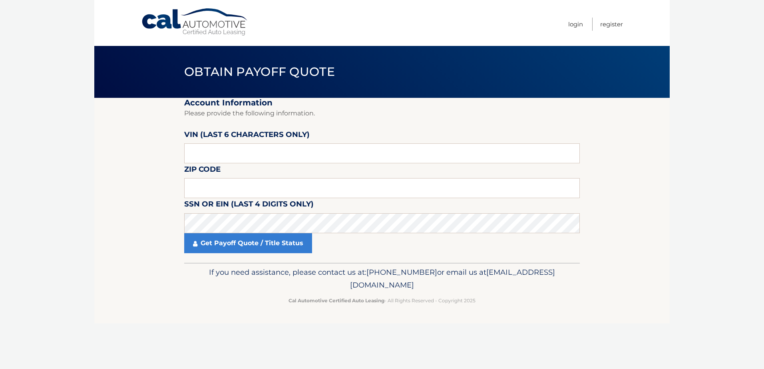 This screenshot has height=369, width=764. What do you see at coordinates (382, 113) in the screenshot?
I see `p: Please provide the following information.` at bounding box center [382, 113].